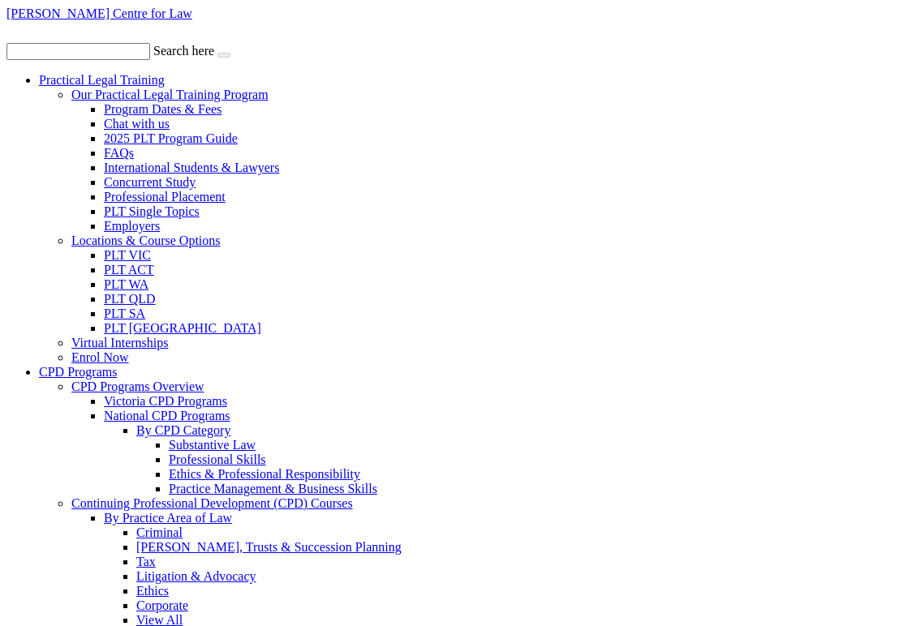  I want to click on a: Substantive Law, so click(212, 445).